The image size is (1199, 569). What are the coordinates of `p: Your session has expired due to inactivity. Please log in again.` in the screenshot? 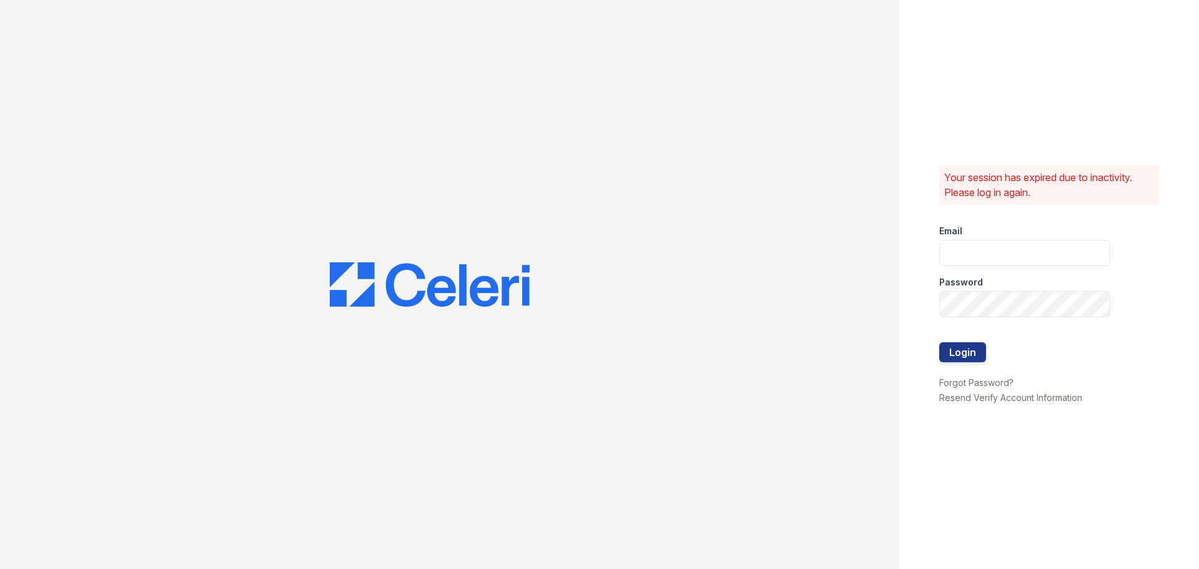 It's located at (1049, 185).